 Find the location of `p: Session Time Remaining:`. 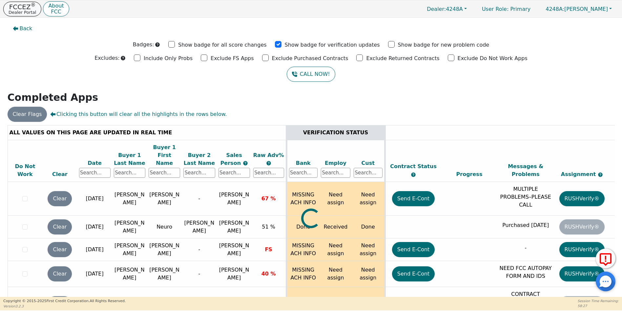

p: Session Time Remaining: is located at coordinates (598, 300).